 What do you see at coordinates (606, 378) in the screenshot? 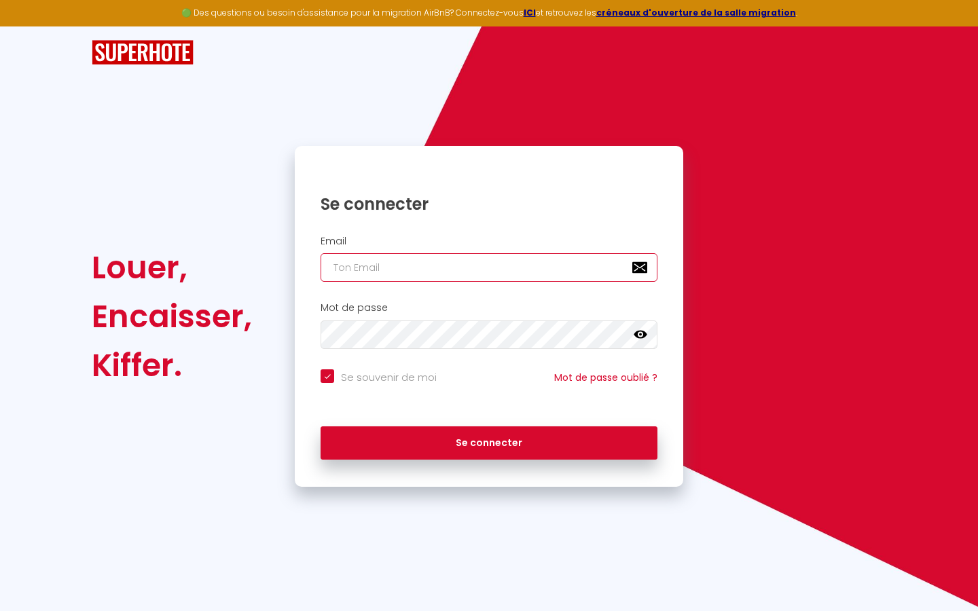
I see `a: Mot de passe oublié ?` at bounding box center [606, 378].